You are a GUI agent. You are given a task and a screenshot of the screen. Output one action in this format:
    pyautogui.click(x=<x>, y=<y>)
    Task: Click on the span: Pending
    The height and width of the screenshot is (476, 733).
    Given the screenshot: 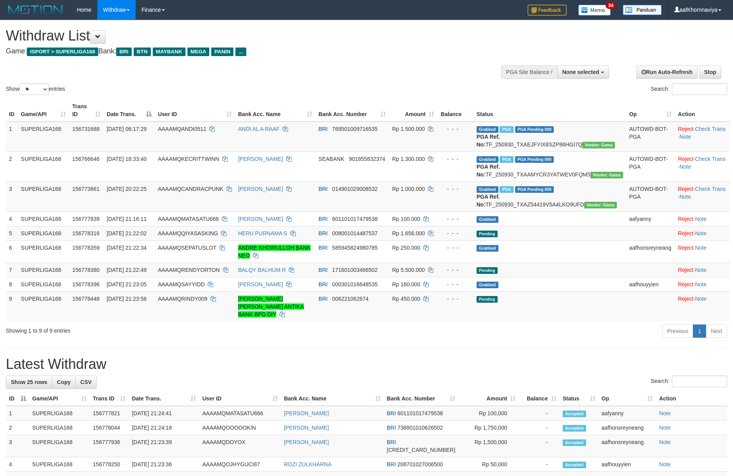 What is the action you would take?
    pyautogui.click(x=487, y=270)
    